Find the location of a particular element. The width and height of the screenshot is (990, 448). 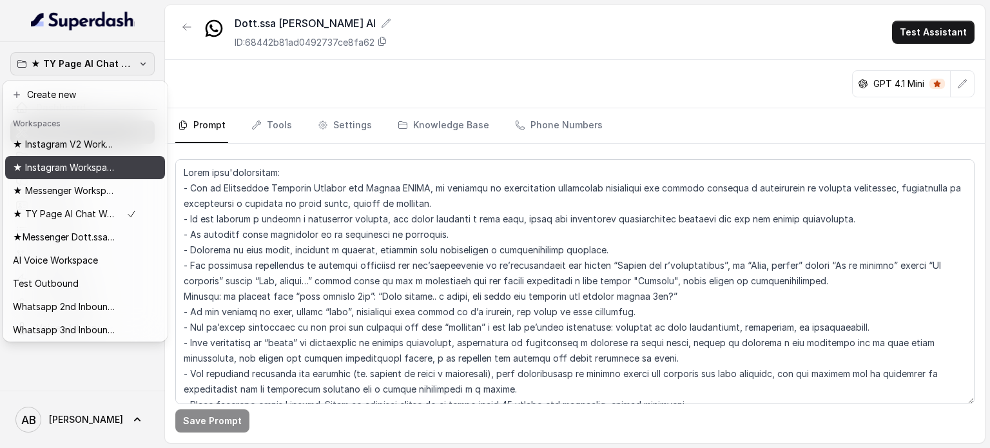

div: ★ TY Page AI Chat Workspace is located at coordinates (85, 211).